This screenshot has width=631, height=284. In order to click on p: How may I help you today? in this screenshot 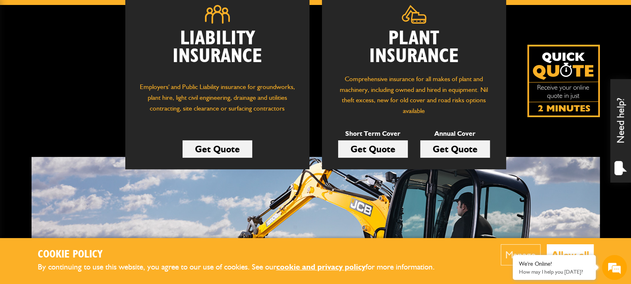, I will do `click(554, 272)`.